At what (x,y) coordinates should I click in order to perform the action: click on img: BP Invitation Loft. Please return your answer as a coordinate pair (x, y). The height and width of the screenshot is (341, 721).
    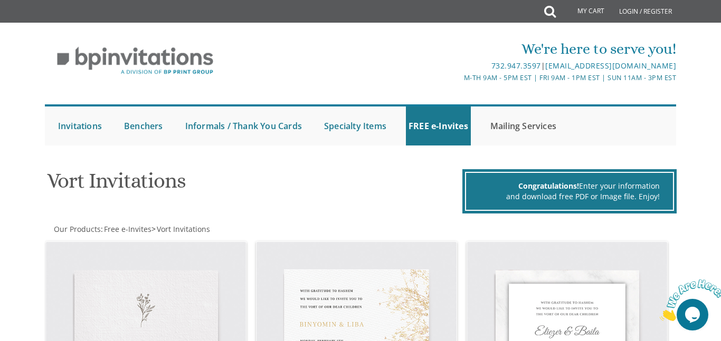
    Looking at the image, I should click on (135, 61).